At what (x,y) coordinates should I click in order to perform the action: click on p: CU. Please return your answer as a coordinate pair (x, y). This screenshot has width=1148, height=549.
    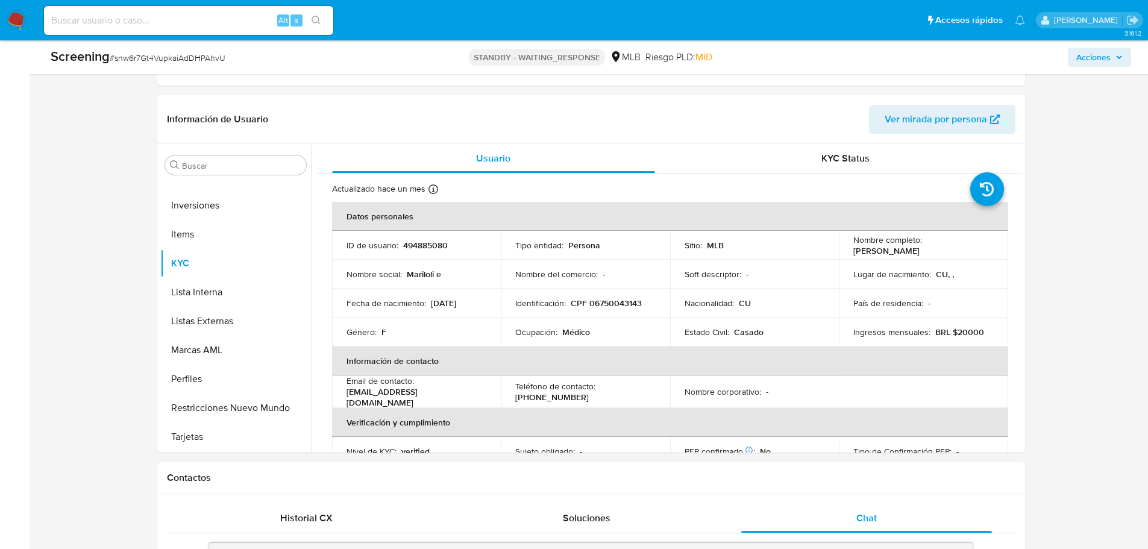
    Looking at the image, I should click on (745, 303).